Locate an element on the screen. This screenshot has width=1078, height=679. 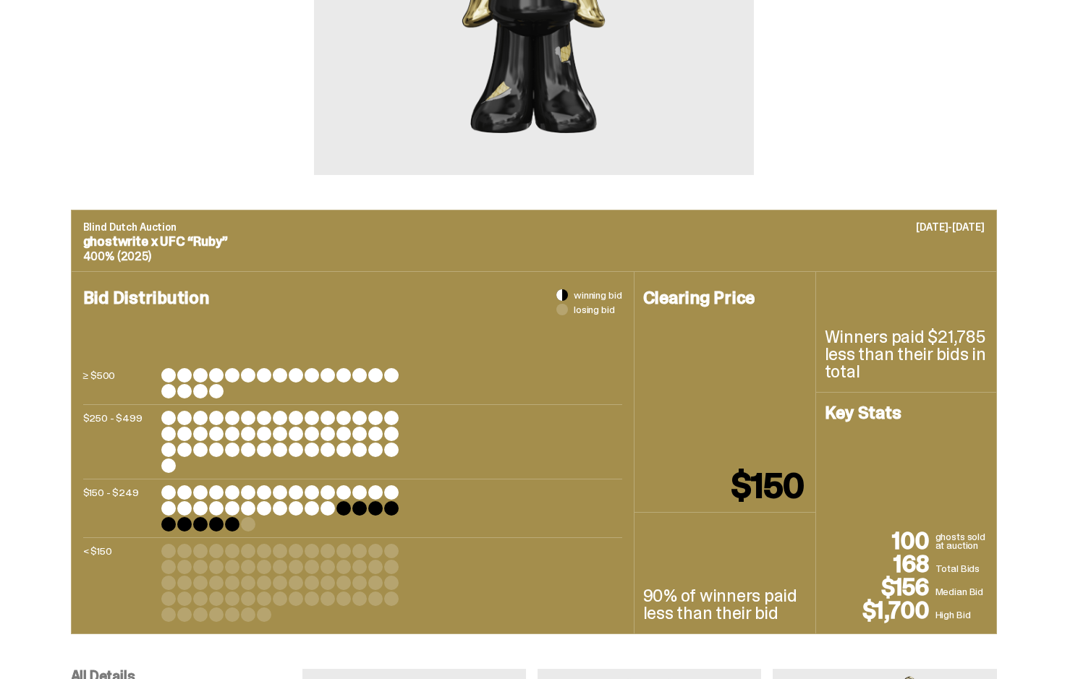
p: Total Bids is located at coordinates (962, 569).